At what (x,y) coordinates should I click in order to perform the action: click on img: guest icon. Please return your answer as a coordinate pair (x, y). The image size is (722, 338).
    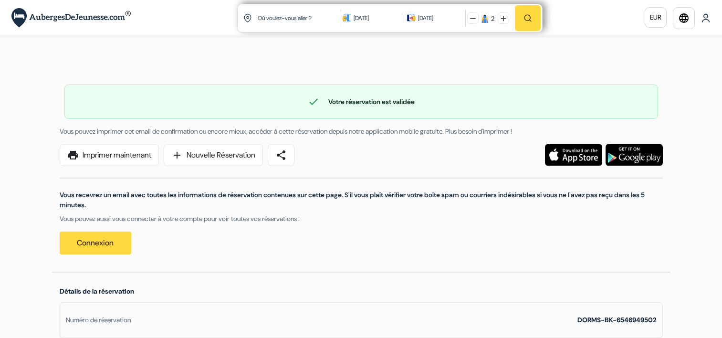
    Looking at the image, I should click on (485, 19).